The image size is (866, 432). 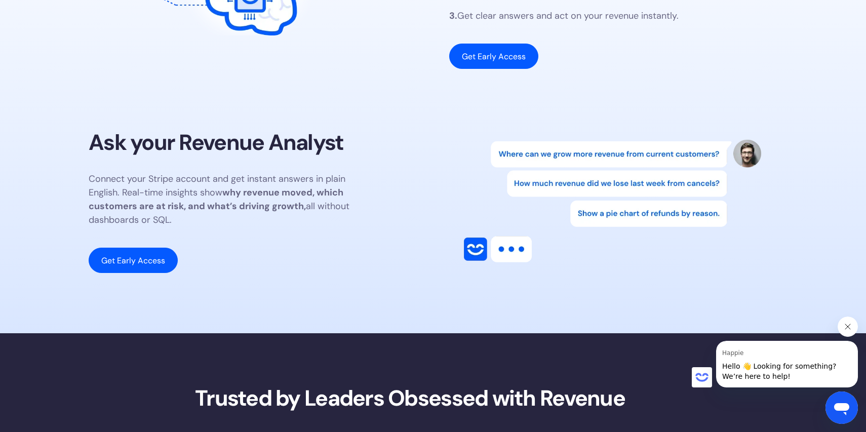 What do you see at coordinates (775, 352) in the screenshot?
I see `div: Happie says "Hello 👋 Looking for something? We’re here to help!". Open messaging window to contin...` at bounding box center [775, 352].